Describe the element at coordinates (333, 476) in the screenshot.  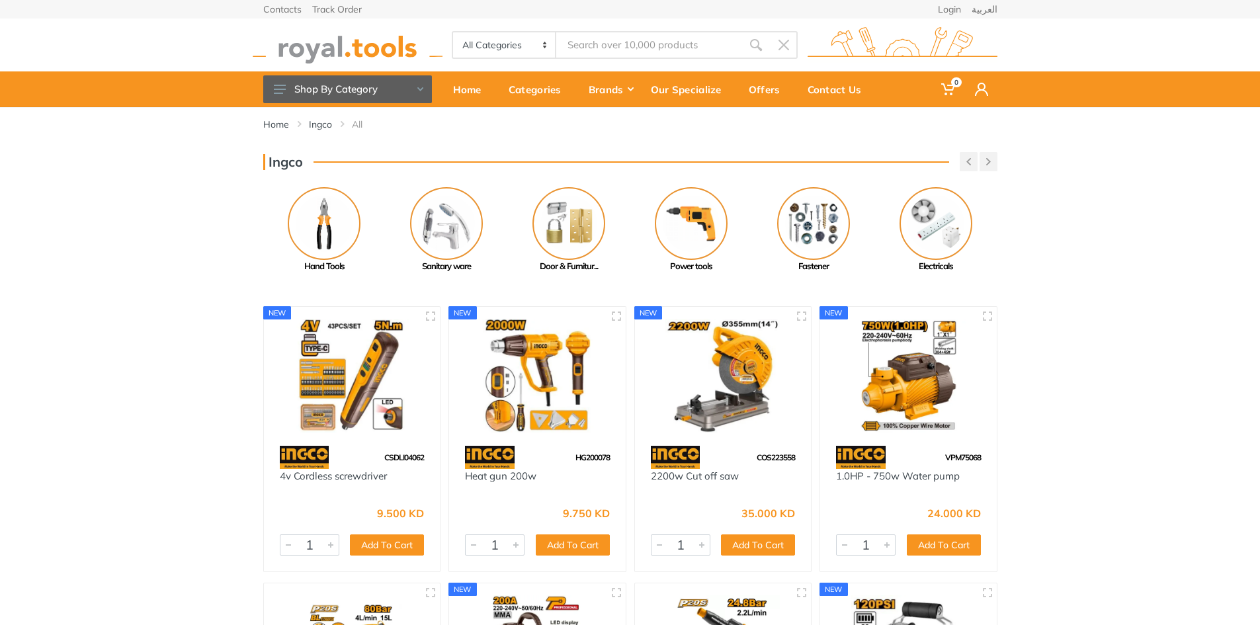
I see `a: 4v Cordless screwdriver` at that location.